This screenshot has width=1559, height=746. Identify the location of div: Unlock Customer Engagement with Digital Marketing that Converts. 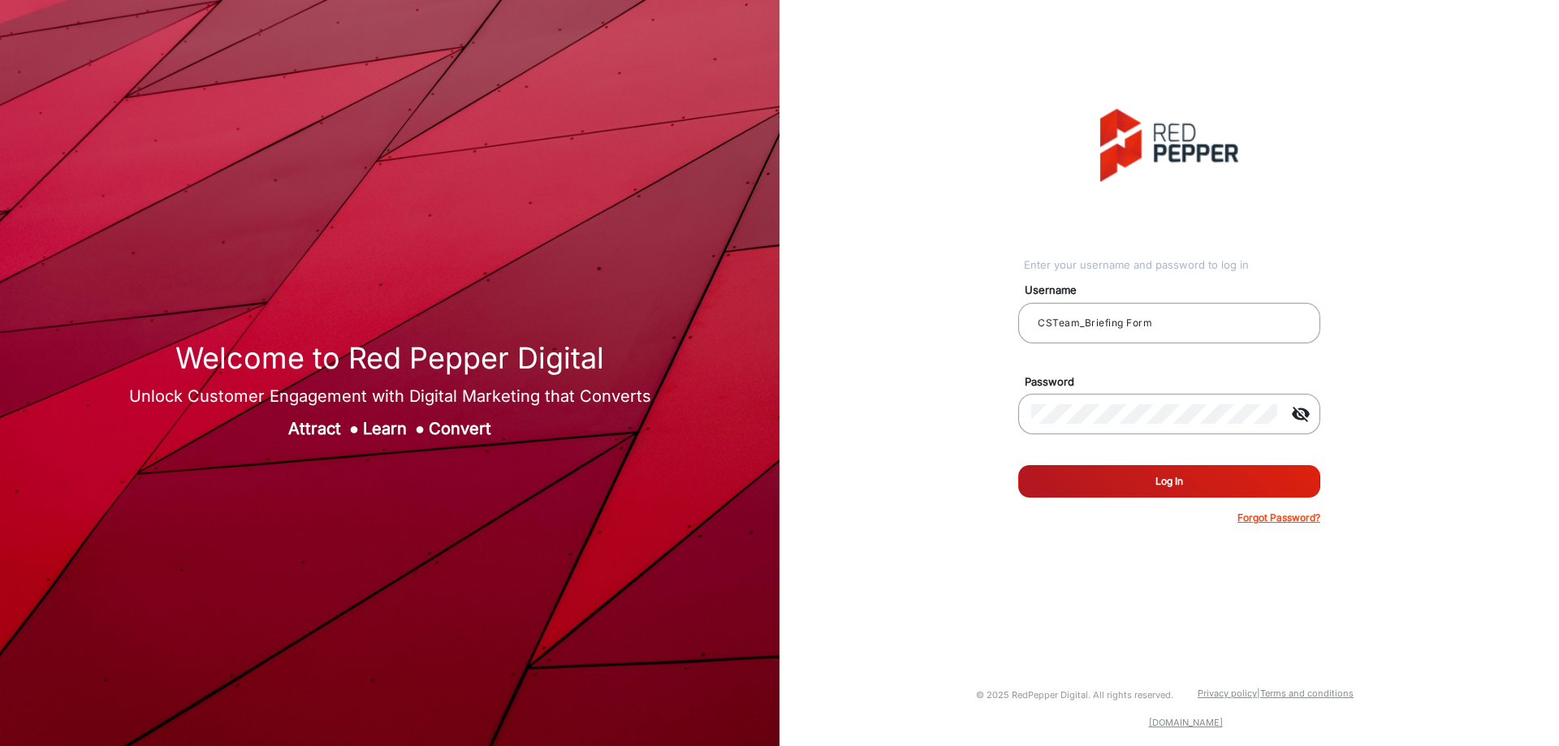
(390, 396).